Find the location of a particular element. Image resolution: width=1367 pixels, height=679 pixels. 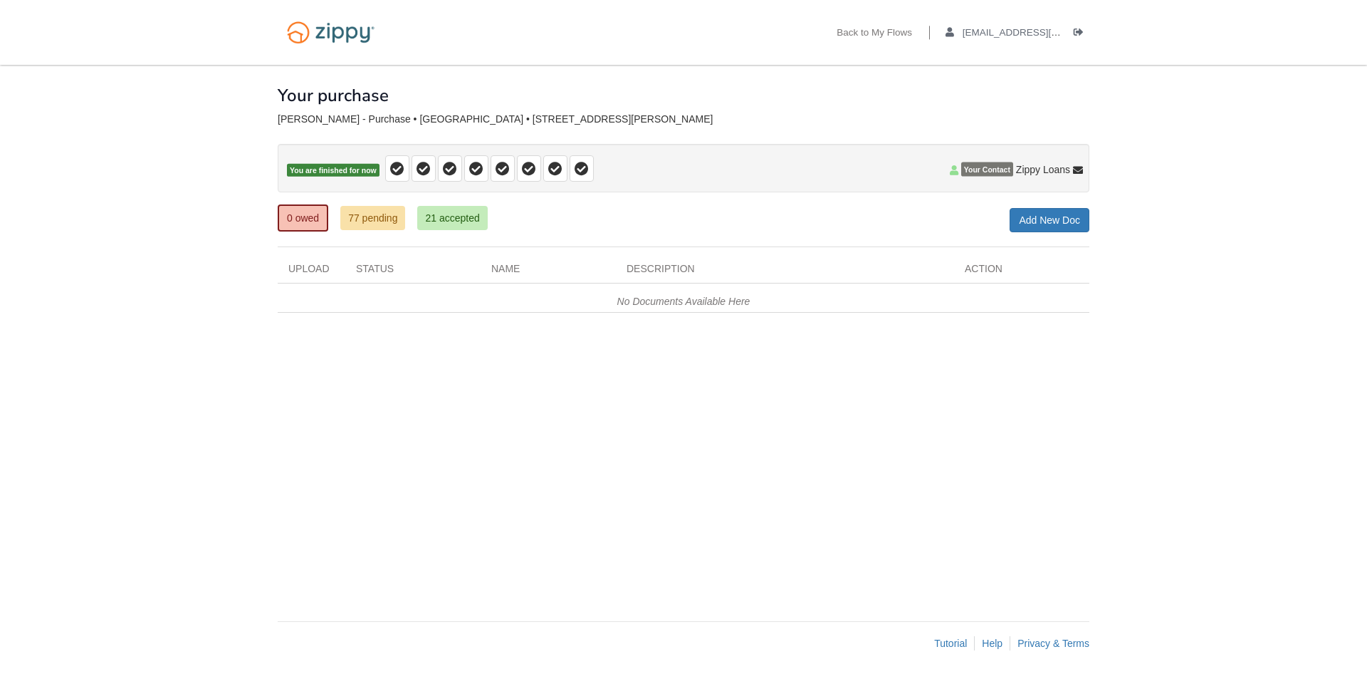

a: Tutorial is located at coordinates (951, 643).